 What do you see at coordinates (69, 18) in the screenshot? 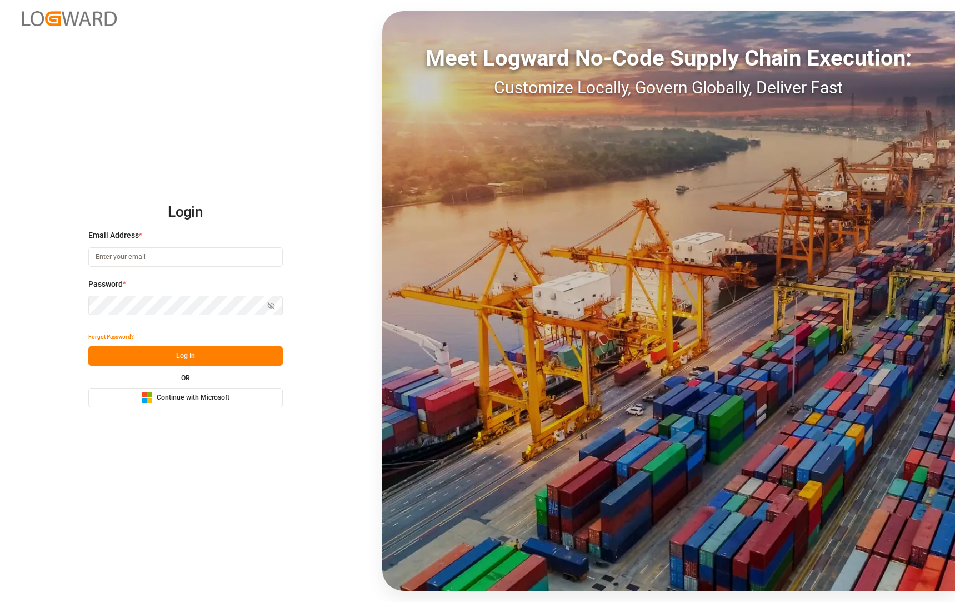
I see `img: Logward_new_orange.png` at bounding box center [69, 18].